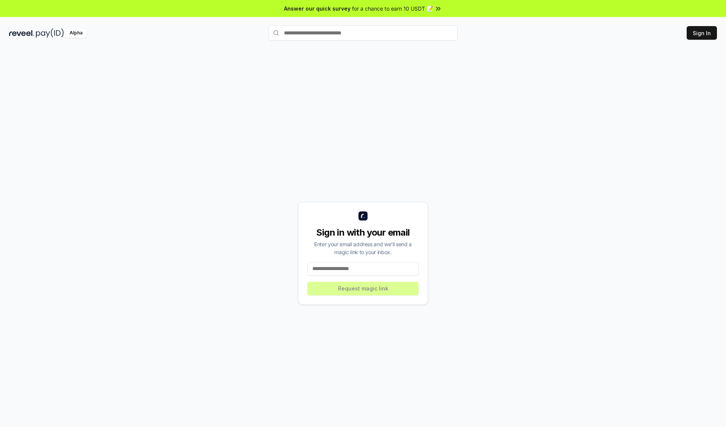 This screenshot has height=427, width=726. Describe the element at coordinates (363, 233) in the screenshot. I see `div: Sign in with your email` at that location.